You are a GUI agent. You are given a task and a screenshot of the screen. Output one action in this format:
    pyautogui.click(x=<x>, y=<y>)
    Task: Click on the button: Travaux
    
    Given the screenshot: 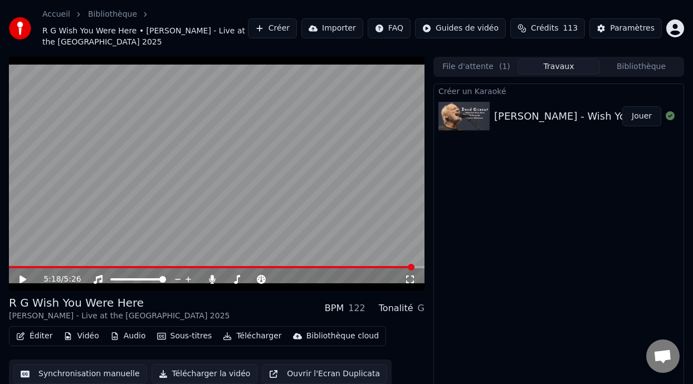 What is the action you would take?
    pyautogui.click(x=559, y=66)
    